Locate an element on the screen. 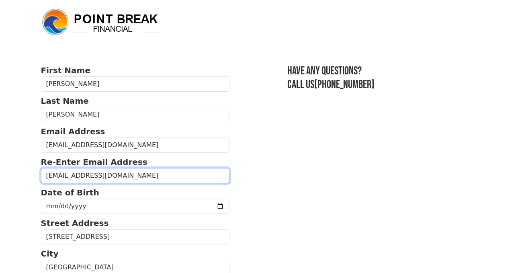 The width and height of the screenshot is (530, 273). input: First Name is located at coordinates (135, 84).